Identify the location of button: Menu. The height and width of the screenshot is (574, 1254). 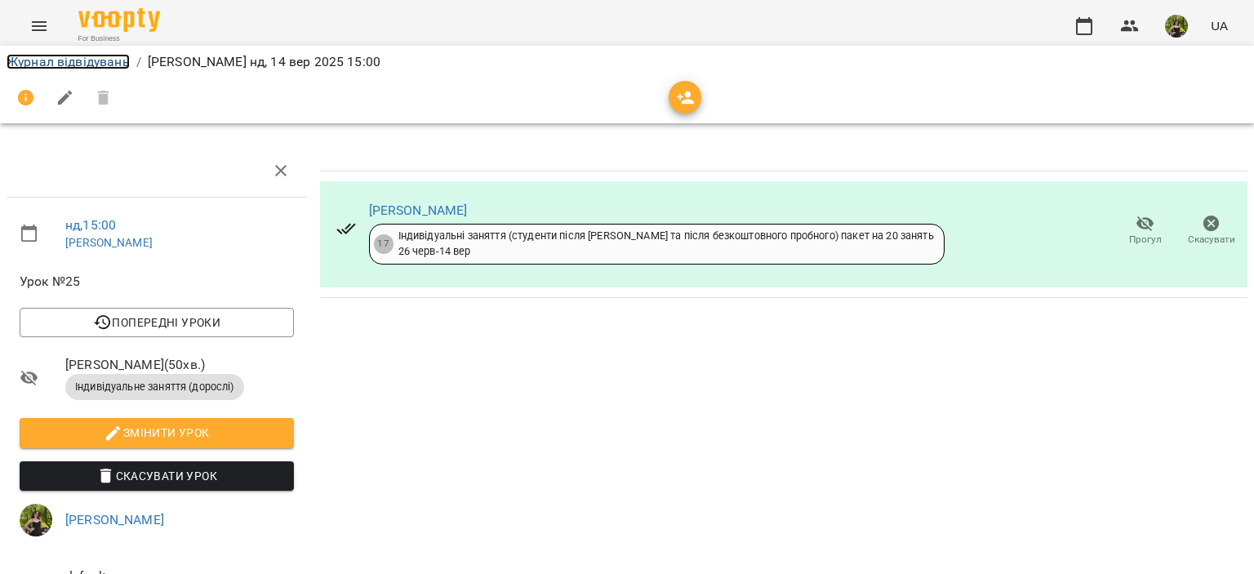
(39, 26).